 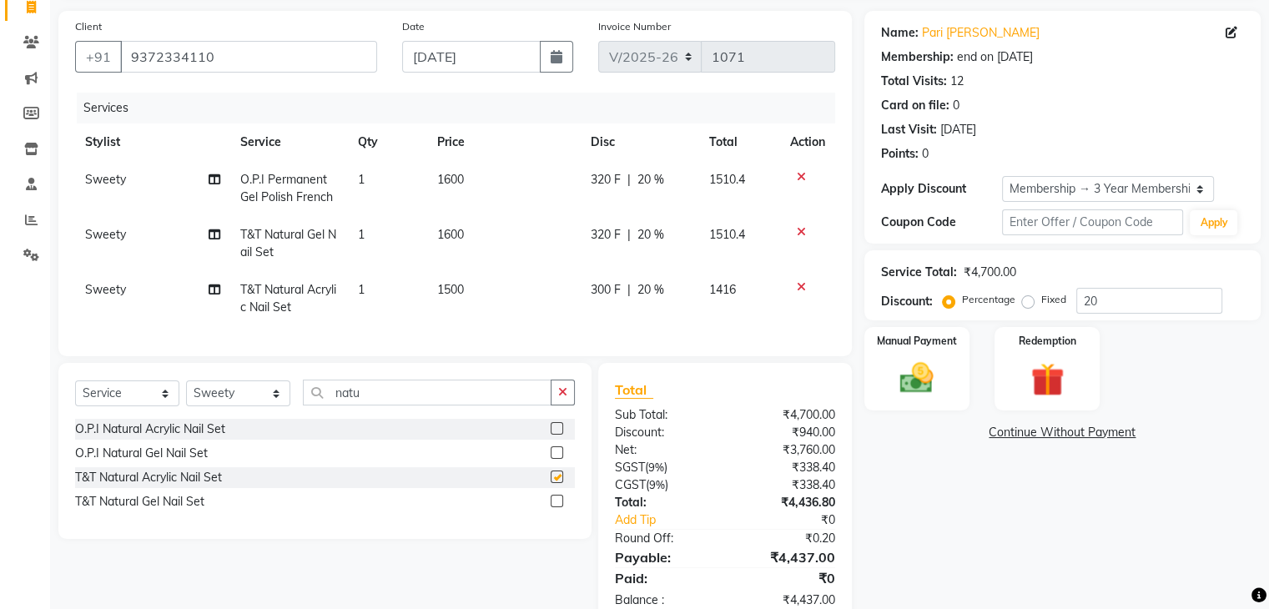 I want to click on label: Percentage, so click(x=989, y=300).